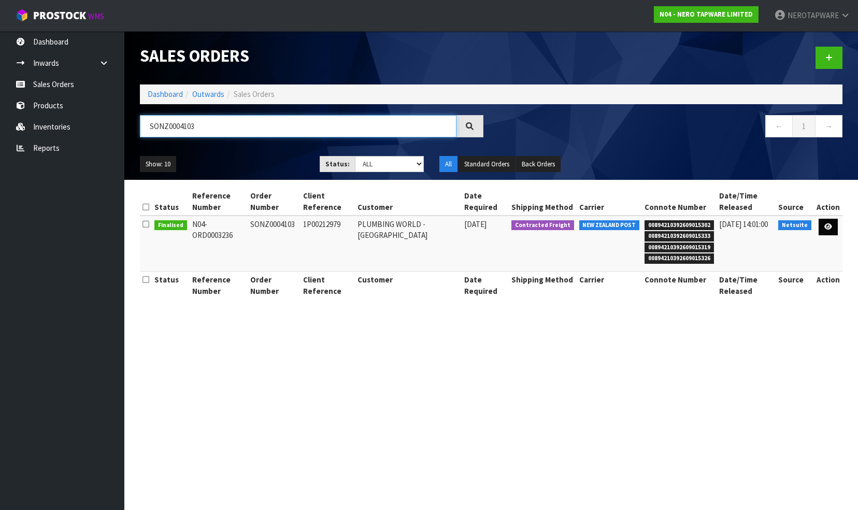 The width and height of the screenshot is (858, 510). Describe the element at coordinates (208, 94) in the screenshot. I see `a: Outwards` at that location.